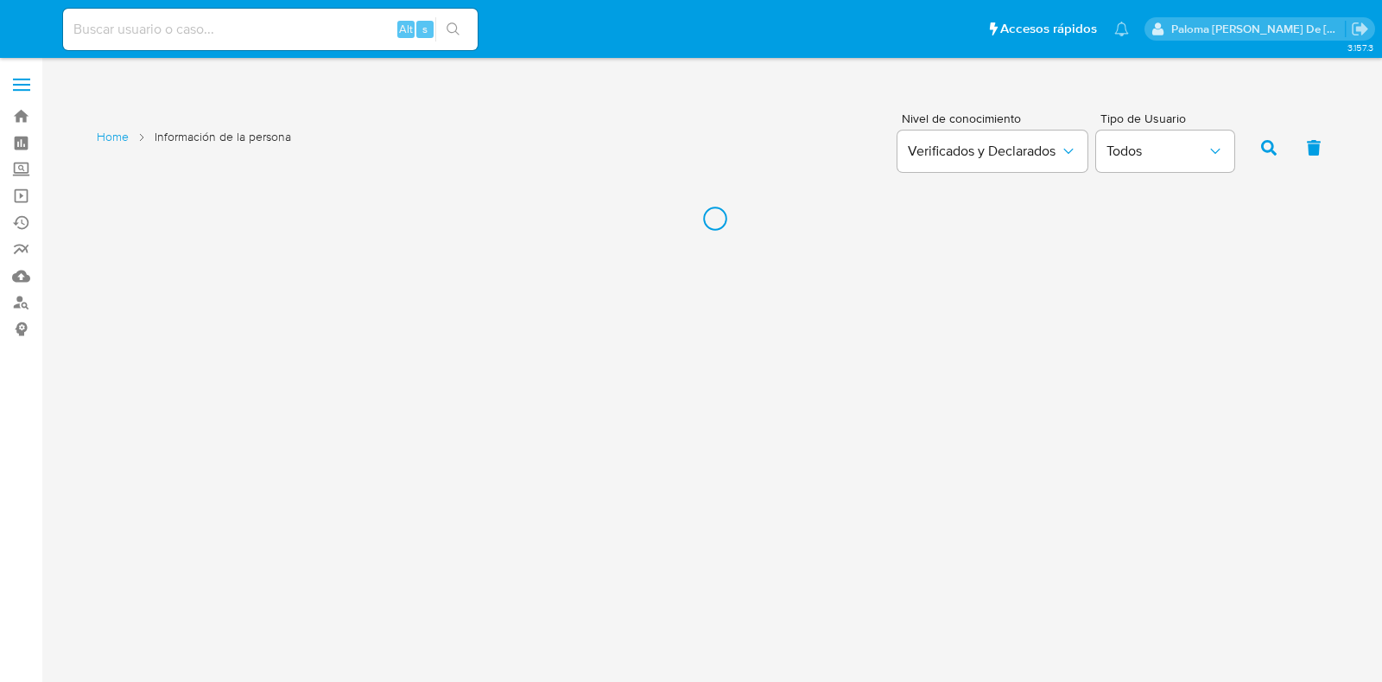 The width and height of the screenshot is (1382, 682). I want to click on a: Home, so click(112, 137).